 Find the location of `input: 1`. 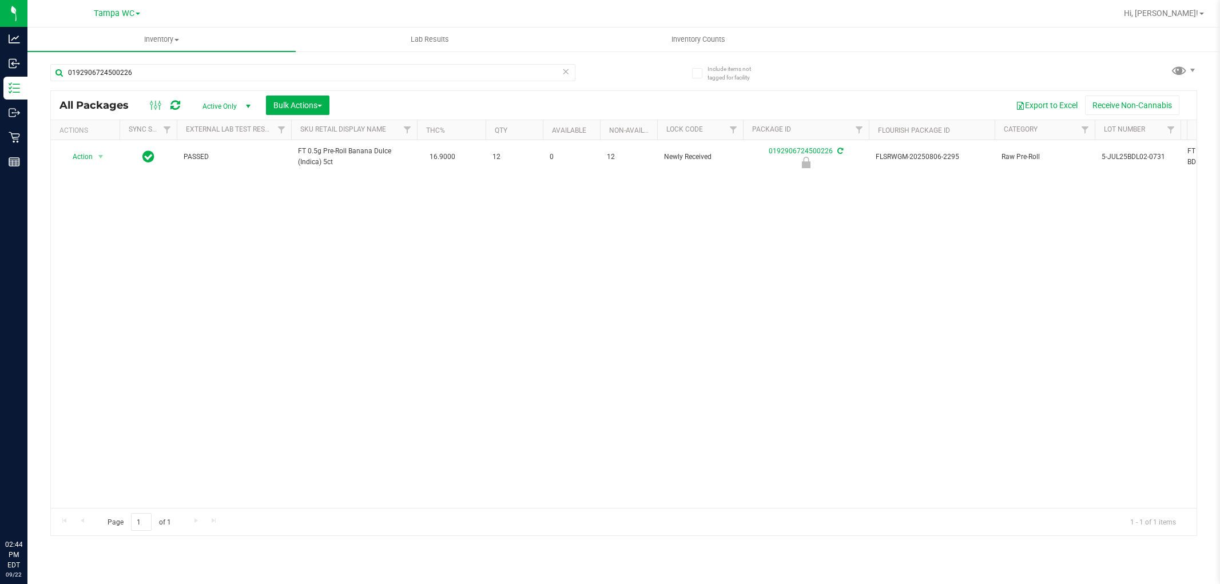

input: 1 is located at coordinates (141, 522).